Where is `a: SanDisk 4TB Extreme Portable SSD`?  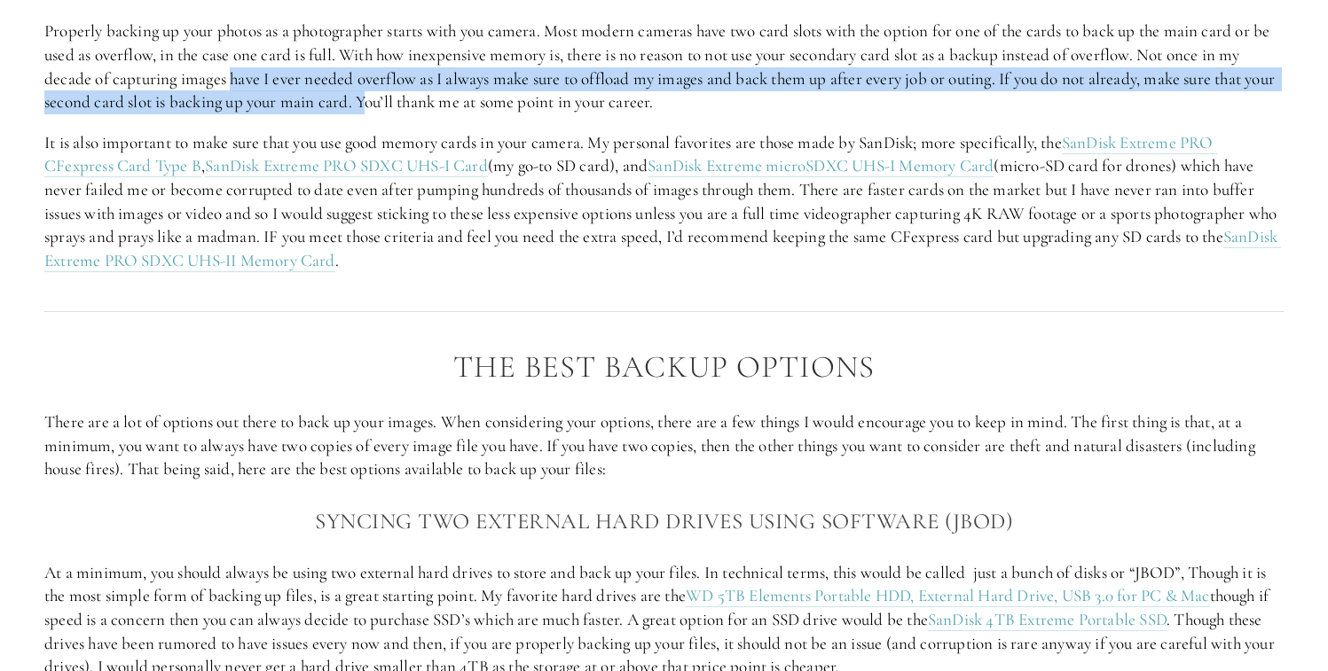
a: SanDisk 4TB Extreme Portable SSD is located at coordinates (1047, 620).